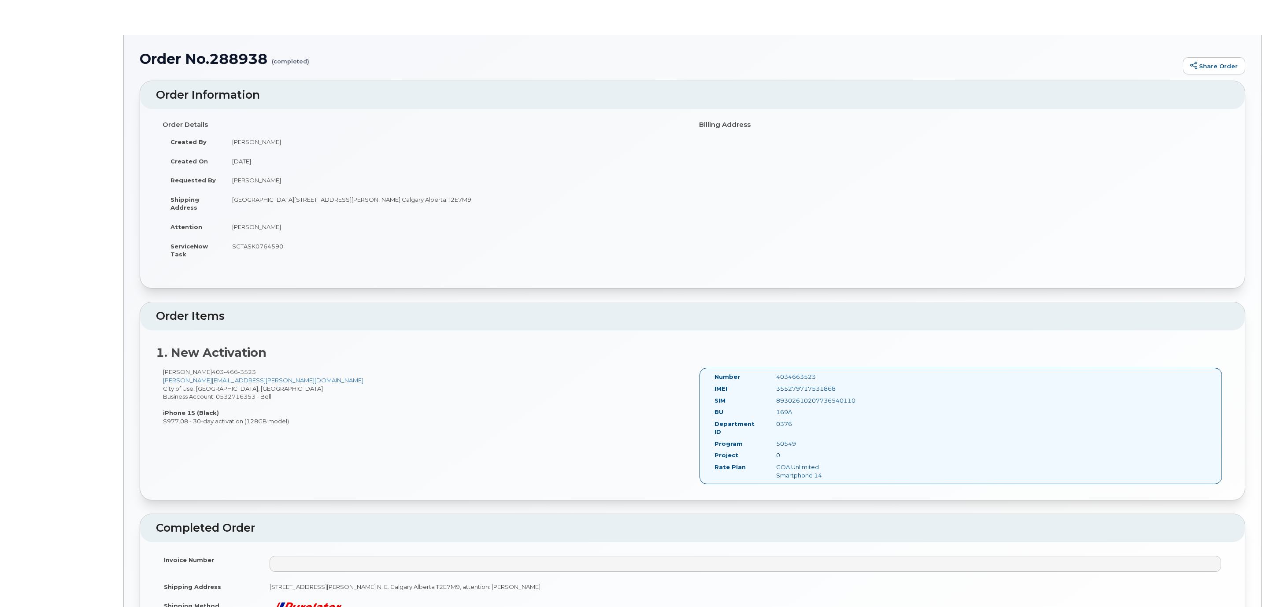  I want to click on label: SIM, so click(720, 400).